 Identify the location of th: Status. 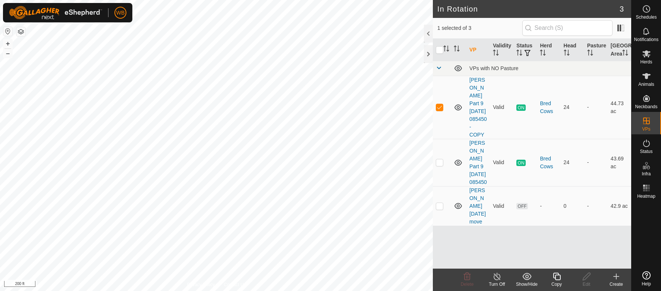
(525, 50).